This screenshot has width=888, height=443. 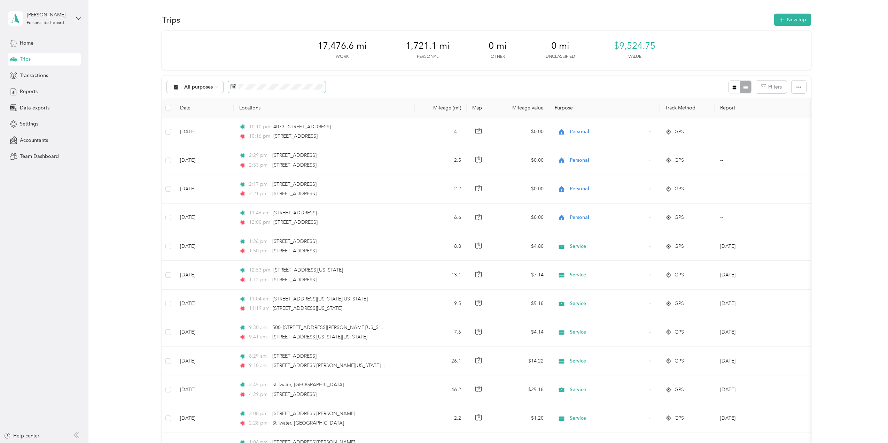 I want to click on span: 2:29 pm, so click(x=259, y=155).